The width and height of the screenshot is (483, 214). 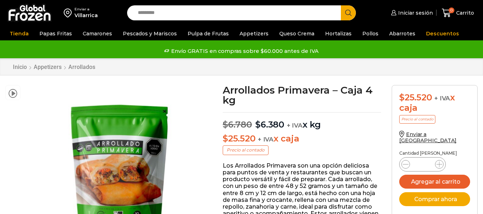 What do you see at coordinates (442, 34) in the screenshot?
I see `a: Descuentos` at bounding box center [442, 34].